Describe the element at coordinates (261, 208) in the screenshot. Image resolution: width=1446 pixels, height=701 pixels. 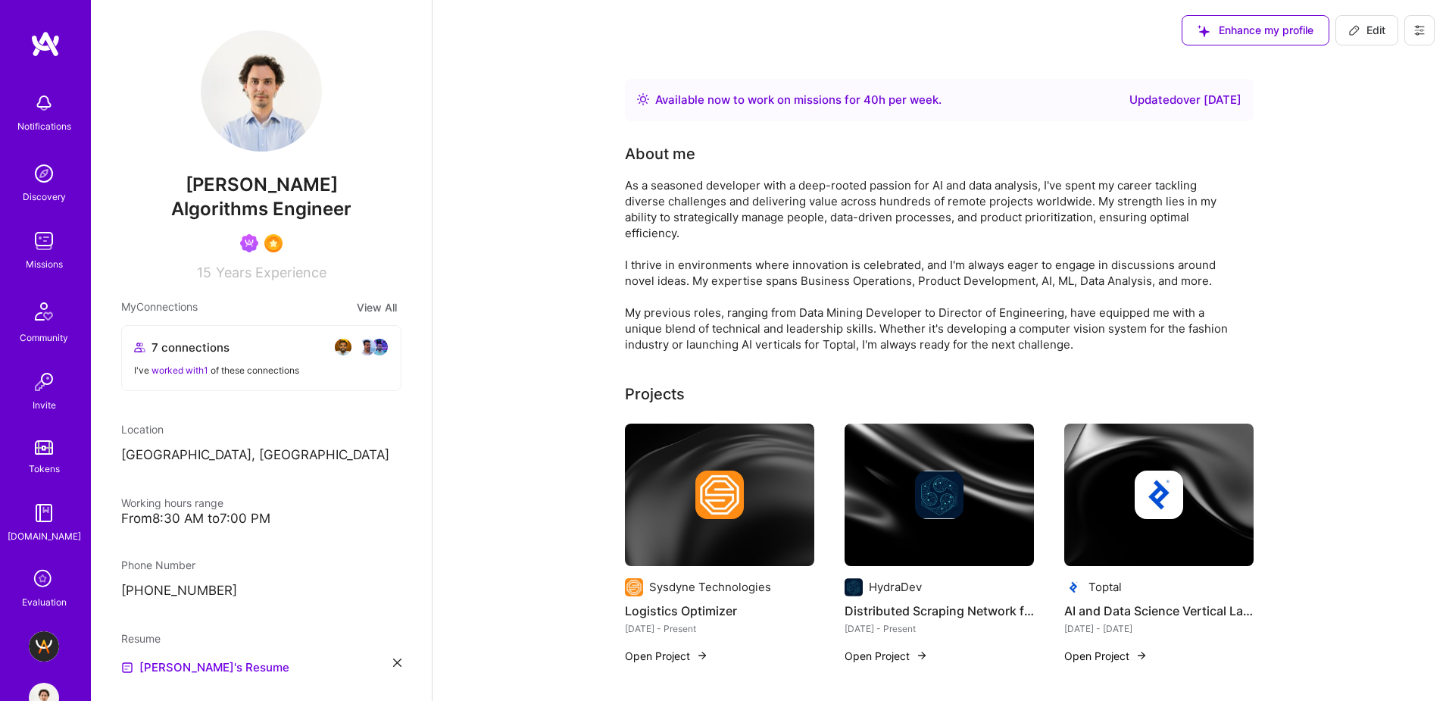
I see `span: Algorithms Engineer` at that location.